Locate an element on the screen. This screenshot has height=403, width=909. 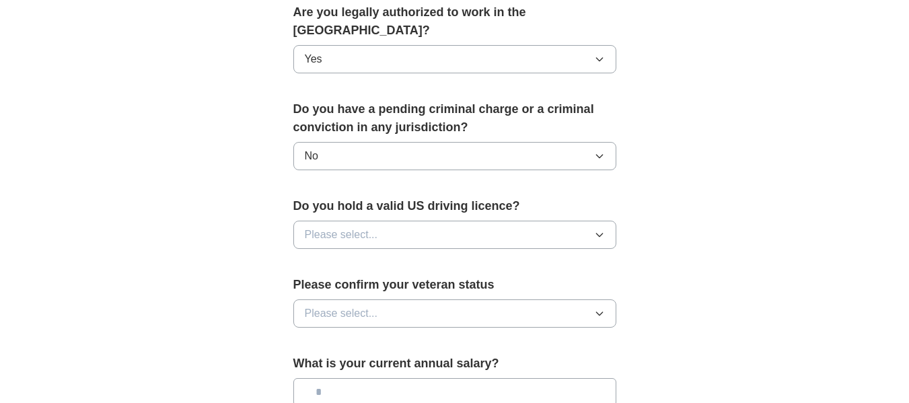
label: Please confirm your veteran status is located at coordinates (455, 285).